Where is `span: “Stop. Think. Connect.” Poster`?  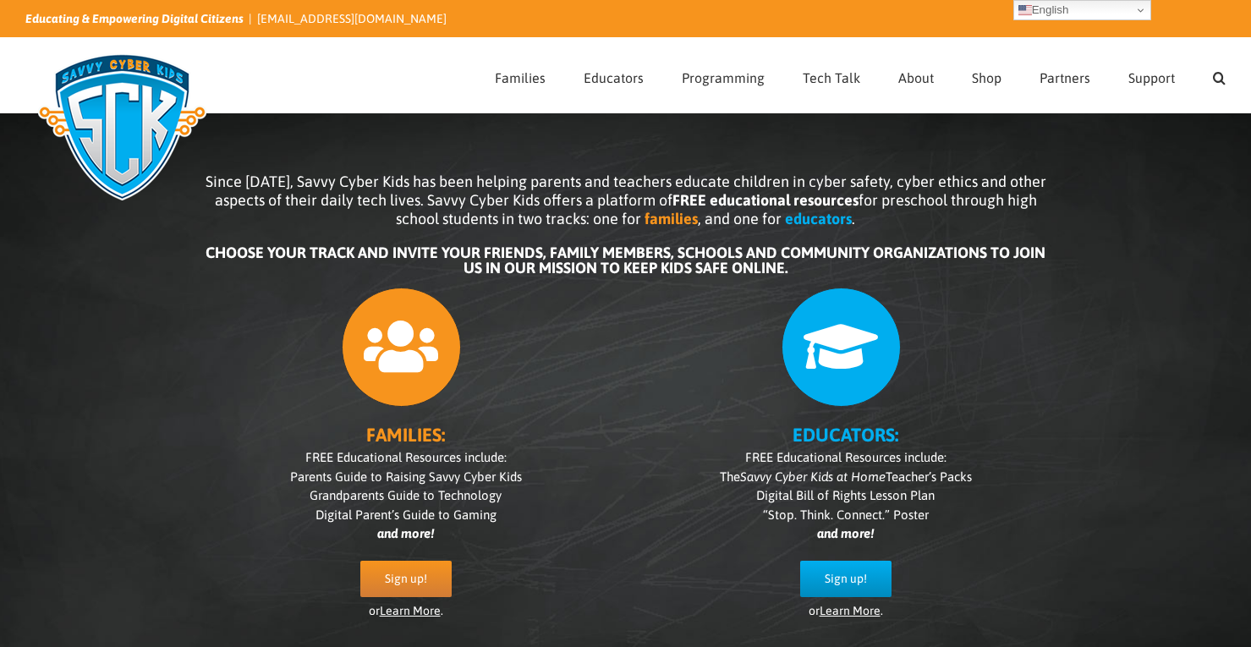
span: “Stop. Think. Connect.” Poster is located at coordinates (846, 514).